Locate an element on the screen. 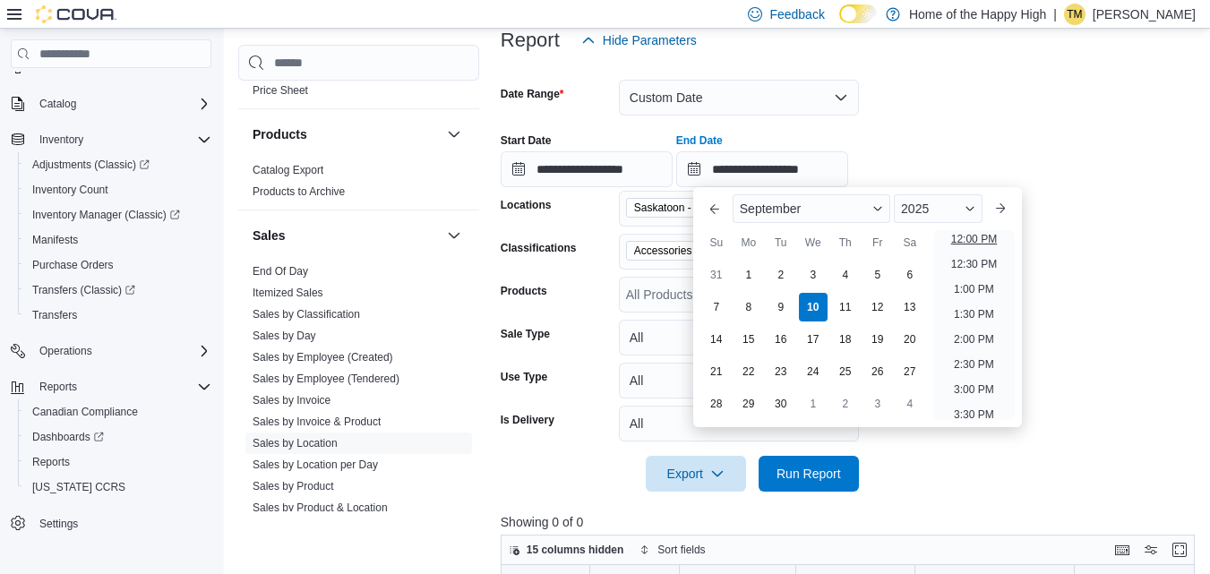  h3: Products is located at coordinates (280, 134).